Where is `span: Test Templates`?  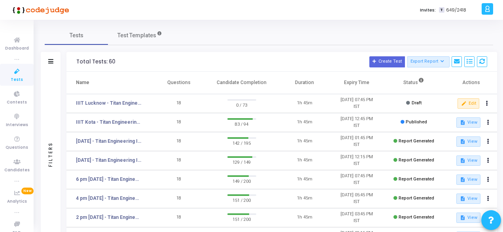 span: Test Templates is located at coordinates (137, 35).